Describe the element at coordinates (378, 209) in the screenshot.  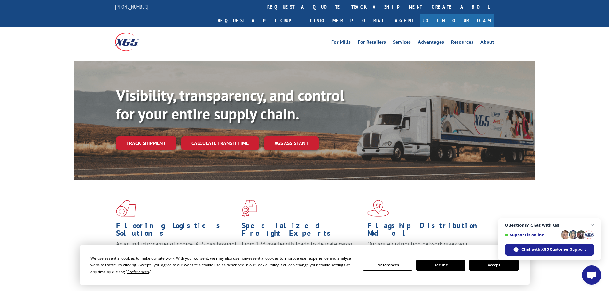
I see `img: xgs-icon-flagship-distribution-model-red` at that location.